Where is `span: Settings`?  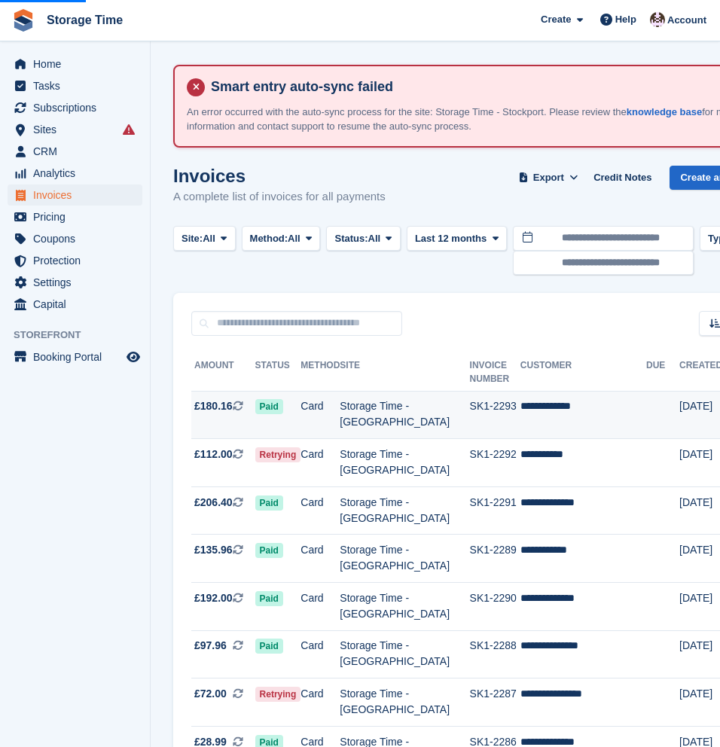
span: Settings is located at coordinates (78, 282).